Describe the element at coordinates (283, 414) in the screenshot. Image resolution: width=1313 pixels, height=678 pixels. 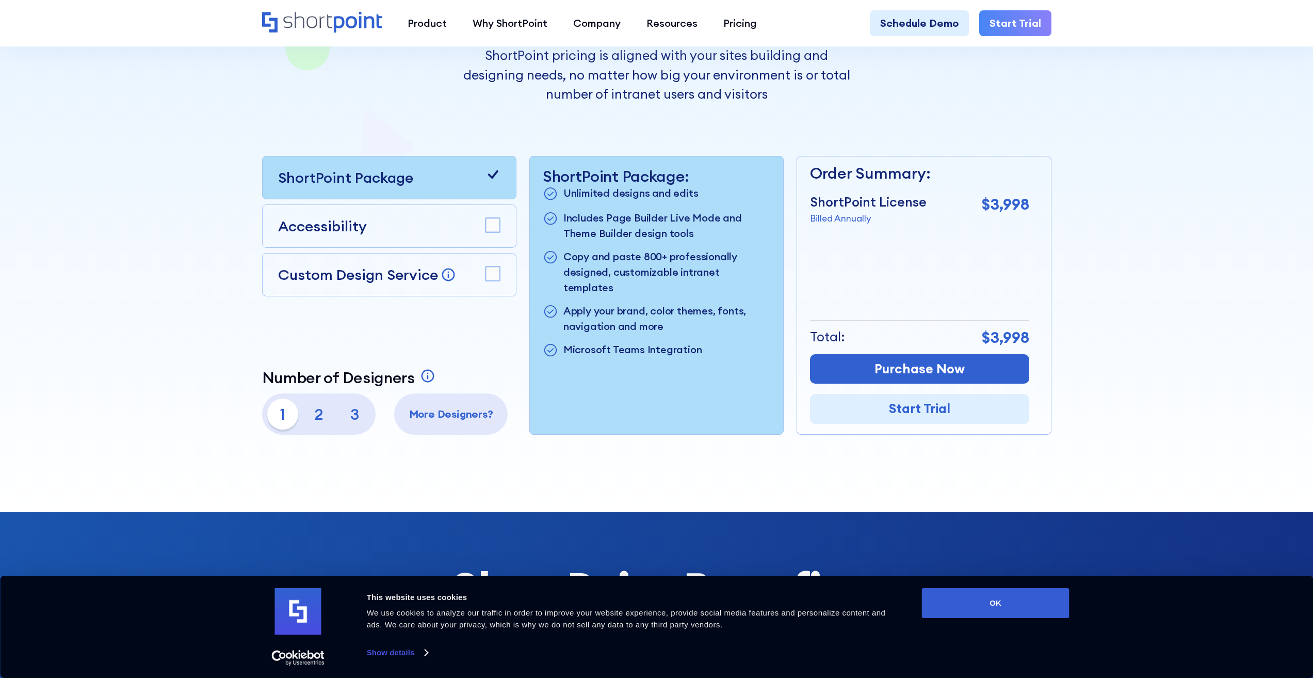
I see `p: 1` at that location.